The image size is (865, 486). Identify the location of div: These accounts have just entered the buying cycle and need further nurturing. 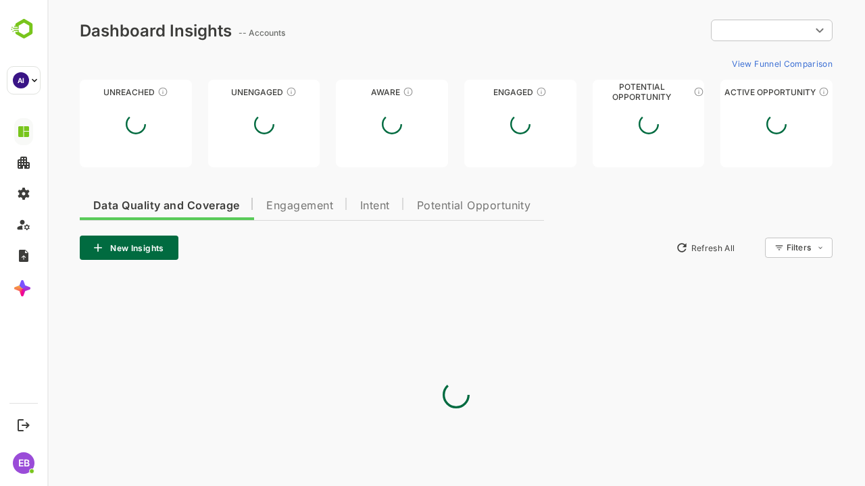
(361, 92).